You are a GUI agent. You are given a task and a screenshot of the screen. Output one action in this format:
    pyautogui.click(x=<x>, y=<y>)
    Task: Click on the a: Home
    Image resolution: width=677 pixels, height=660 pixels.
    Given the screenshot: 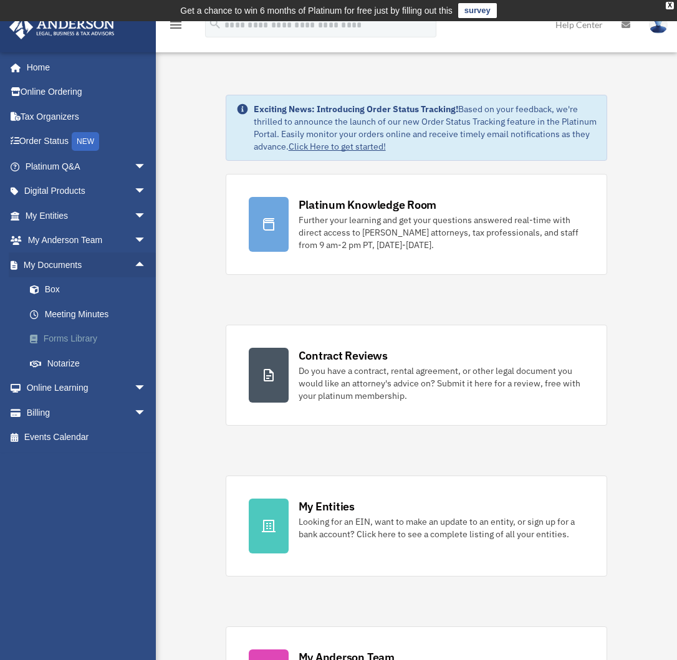 What is the action you would take?
    pyautogui.click(x=84, y=67)
    